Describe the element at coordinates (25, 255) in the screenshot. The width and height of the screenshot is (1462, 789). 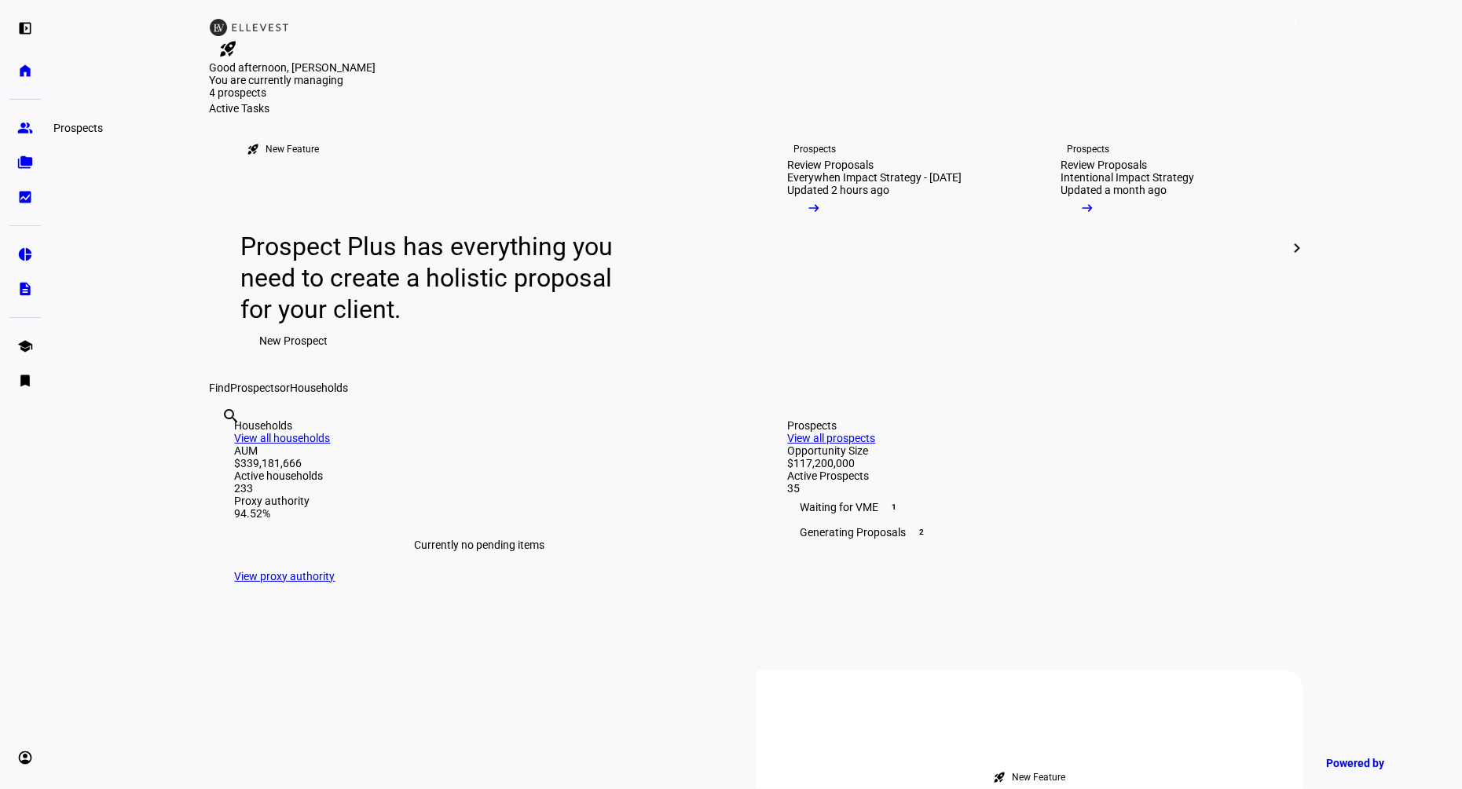
I see `eth-mat-symbol: pie_chart` at that location.